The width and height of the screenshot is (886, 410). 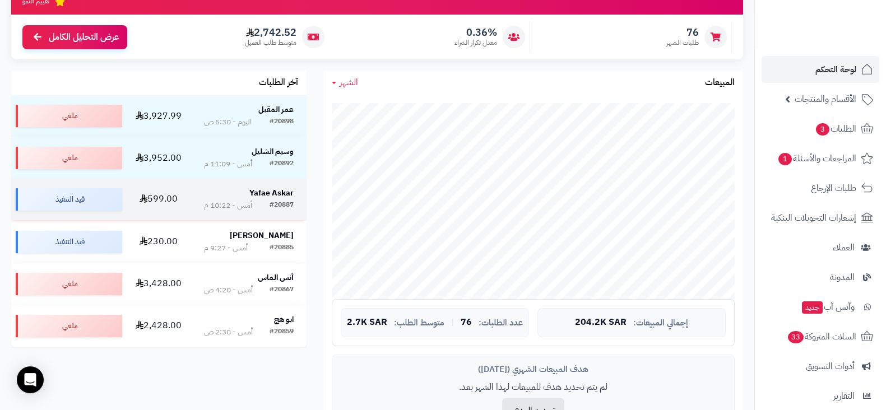 What do you see at coordinates (271, 33) in the screenshot?
I see `span: 2,742.52` at bounding box center [271, 33].